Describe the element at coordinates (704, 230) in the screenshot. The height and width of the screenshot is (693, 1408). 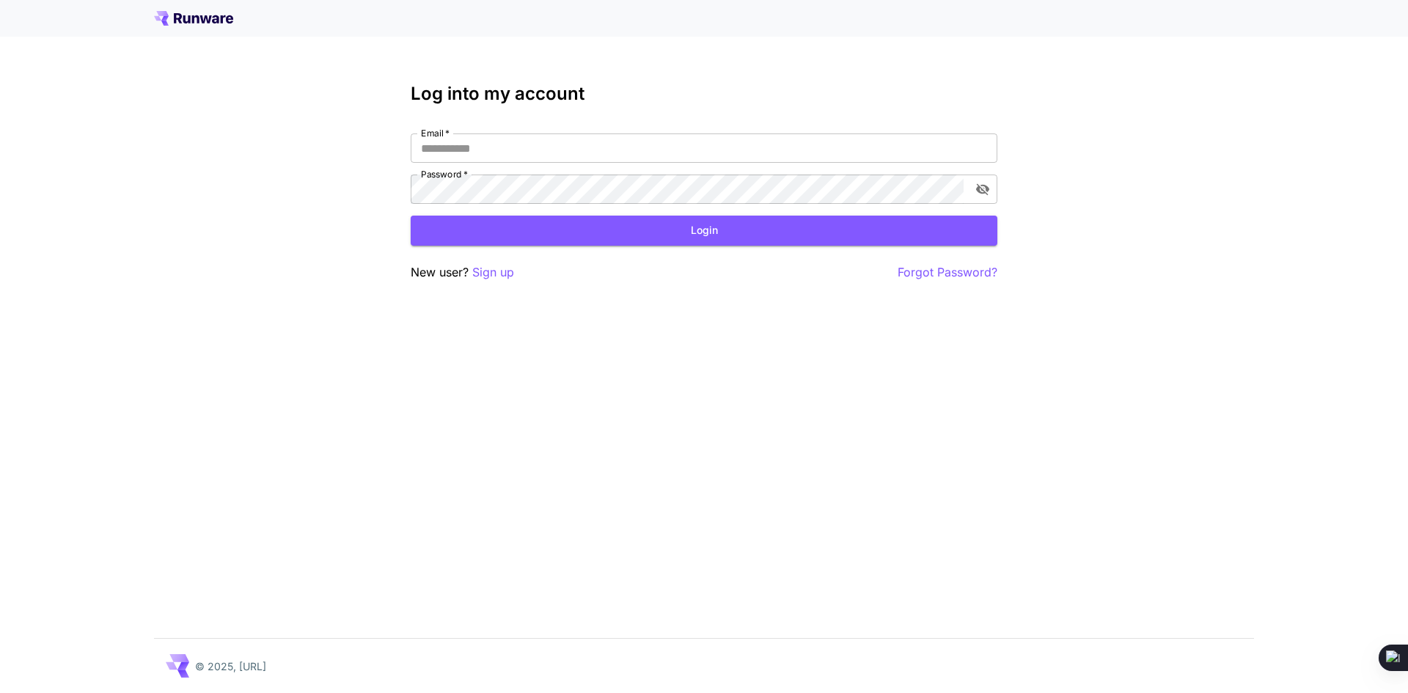
I see `button: Login` at that location.